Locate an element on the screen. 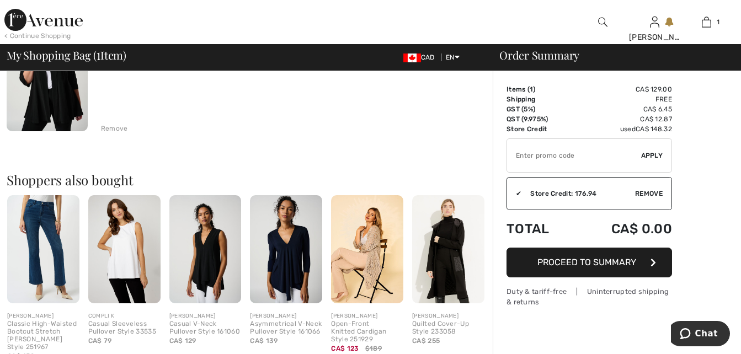 Image resolution: width=741 pixels, height=354 pixels. div: COMPLI K is located at coordinates (124, 316).